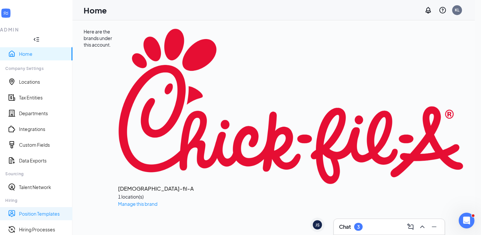 The image size is (481, 235). What do you see at coordinates (43, 82) in the screenshot?
I see `a: Locations` at bounding box center [43, 82].